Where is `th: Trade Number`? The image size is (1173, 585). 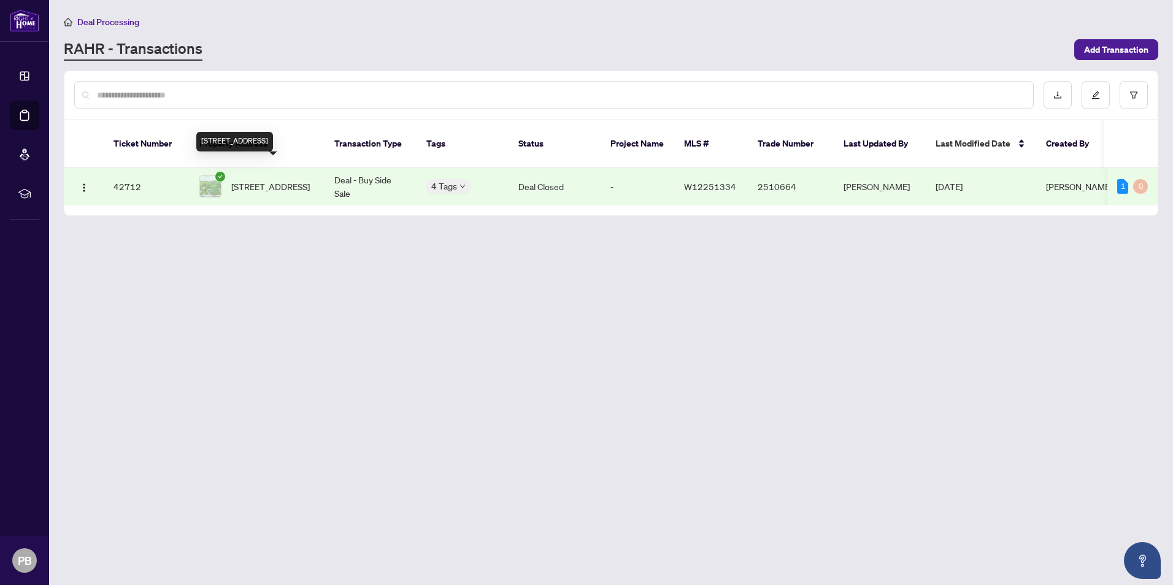 th: Trade Number is located at coordinates (791, 144).